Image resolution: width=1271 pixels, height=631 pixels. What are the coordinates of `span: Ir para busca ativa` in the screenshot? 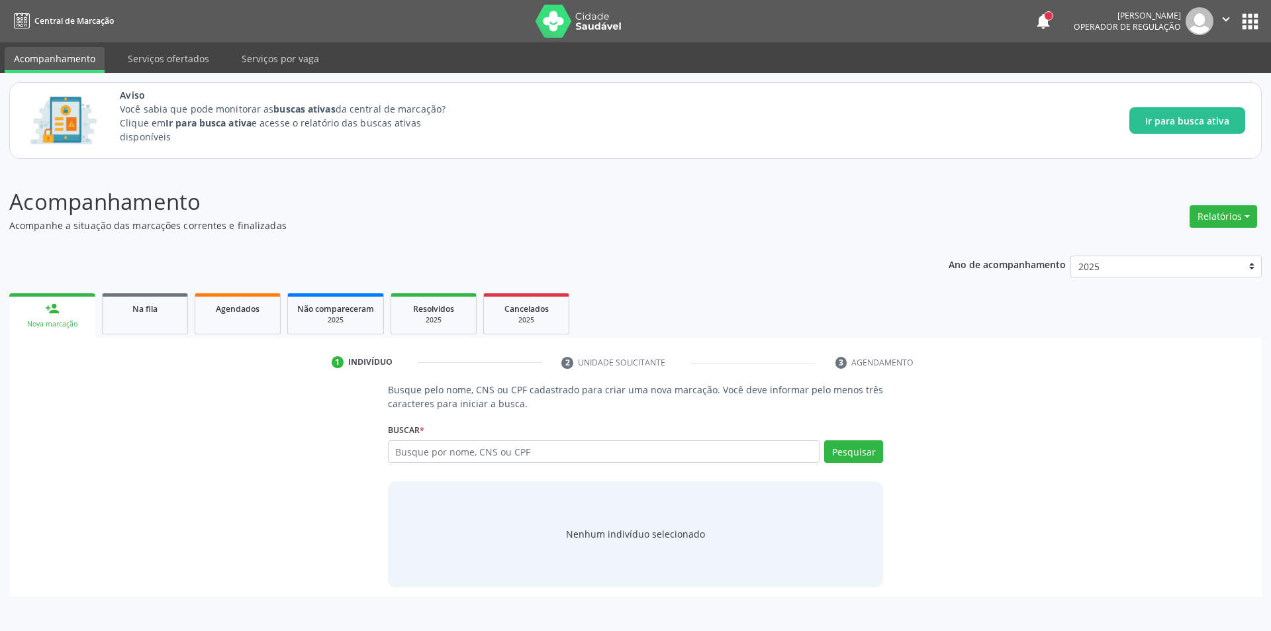 It's located at (1187, 120).